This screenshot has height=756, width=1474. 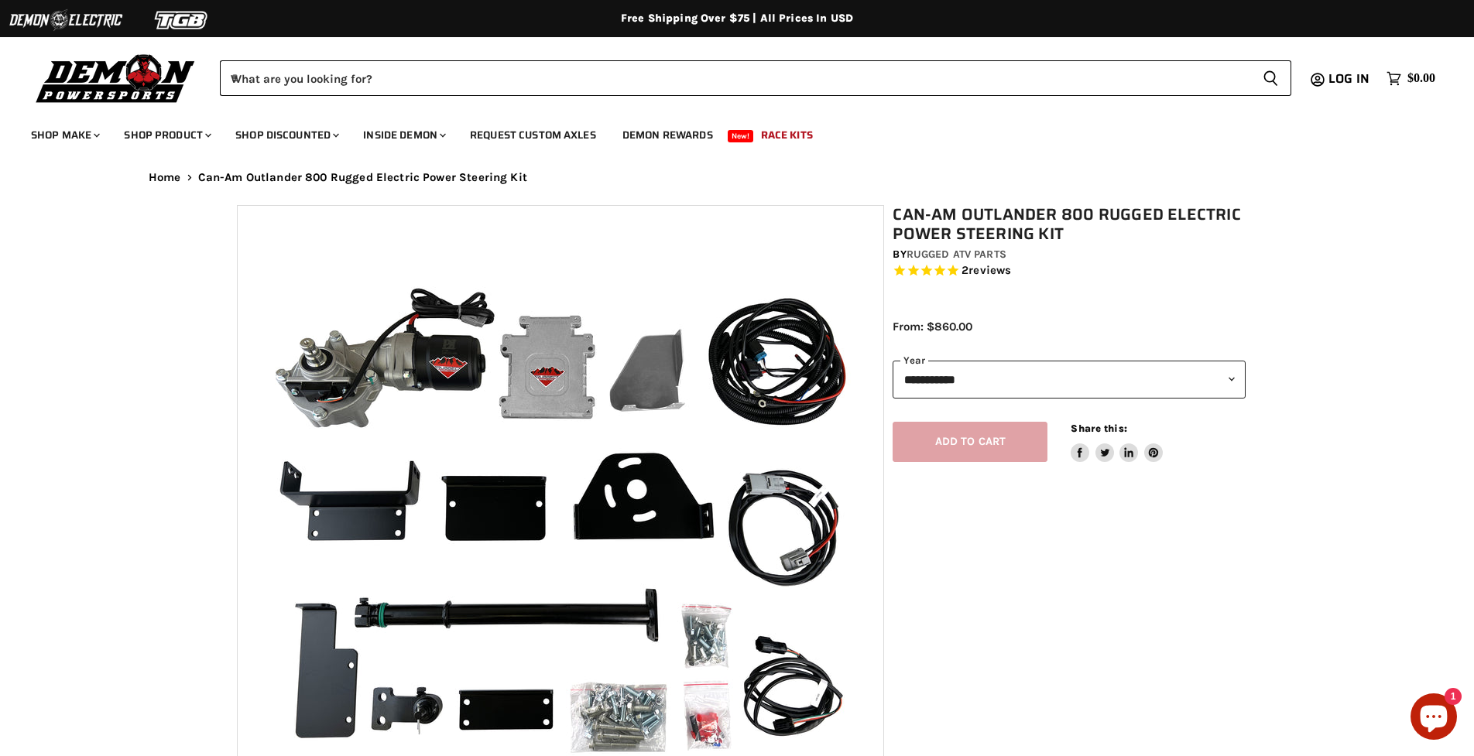 What do you see at coordinates (1069, 255) in the screenshot?
I see `div: by` at bounding box center [1069, 255].